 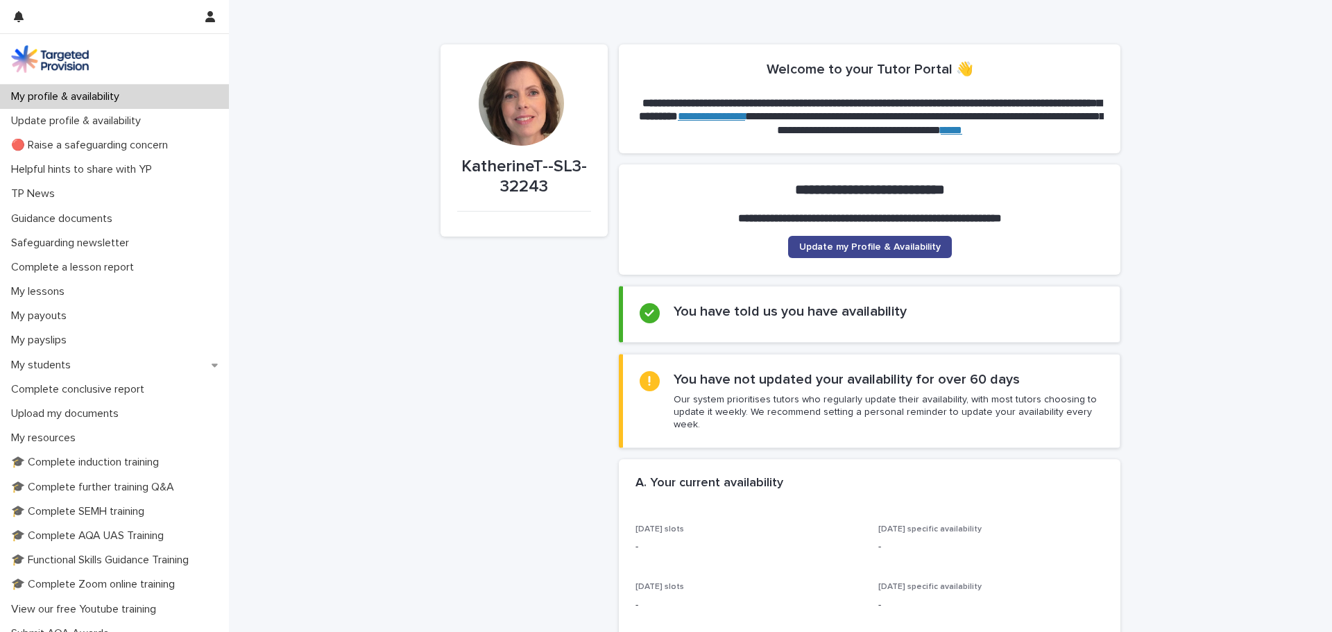 I want to click on h2: You have not updated your availability for over 60 days, so click(x=846, y=380).